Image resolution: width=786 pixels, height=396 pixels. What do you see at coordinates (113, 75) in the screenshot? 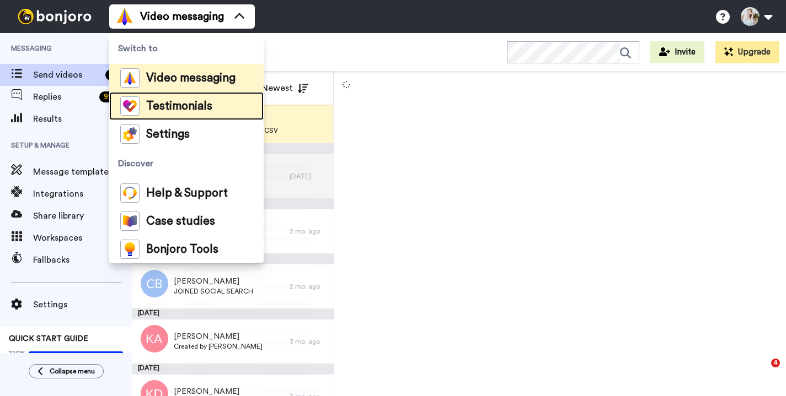
I see `div: 51` at bounding box center [113, 75].